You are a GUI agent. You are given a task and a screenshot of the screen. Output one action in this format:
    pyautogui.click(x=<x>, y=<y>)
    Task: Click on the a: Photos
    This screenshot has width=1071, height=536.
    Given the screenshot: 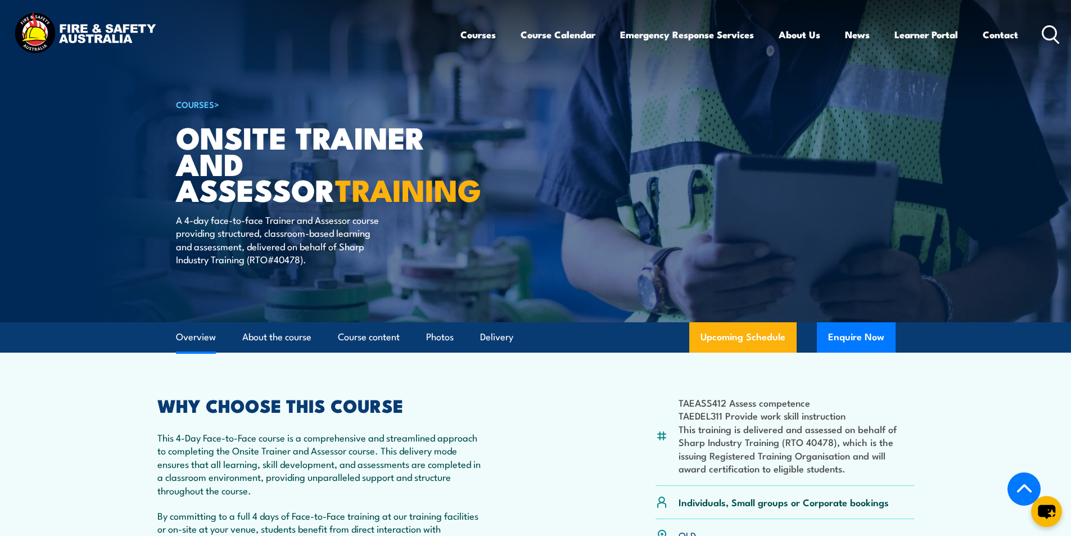 What is the action you would take?
    pyautogui.click(x=440, y=337)
    